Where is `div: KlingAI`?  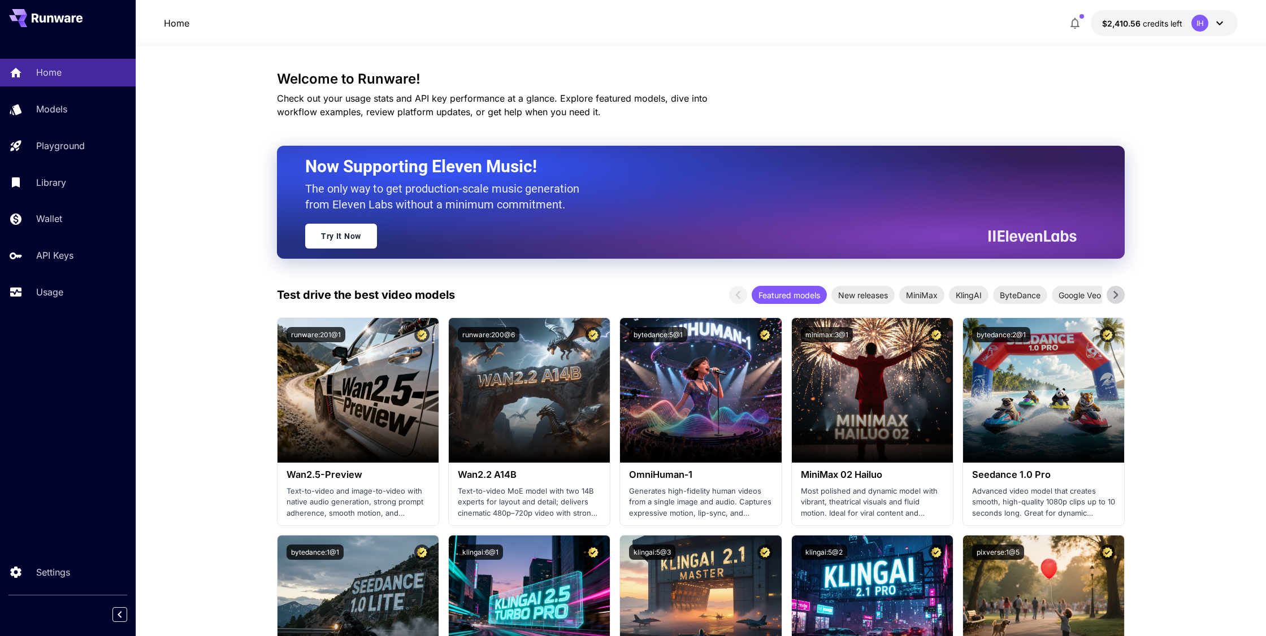 div: KlingAI is located at coordinates (969, 295).